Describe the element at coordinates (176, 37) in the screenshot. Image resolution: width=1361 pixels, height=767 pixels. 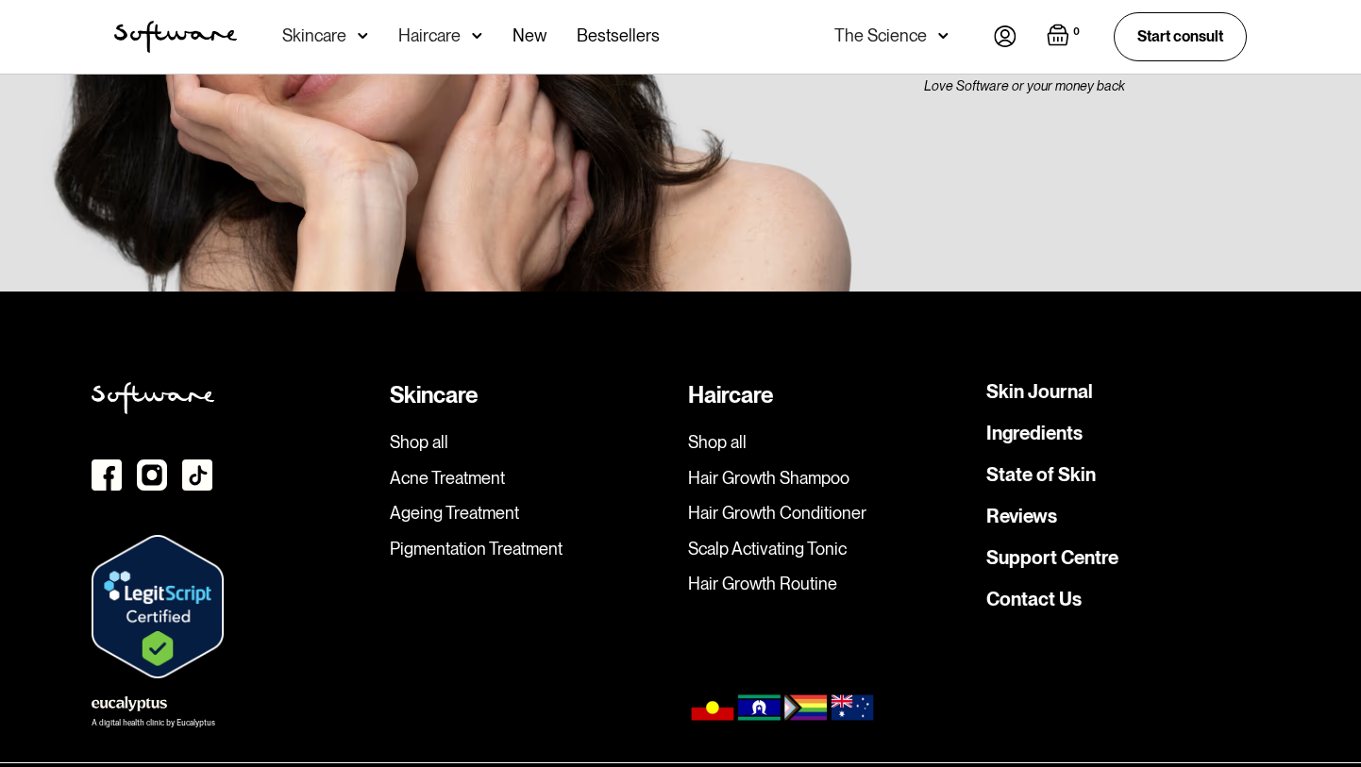
I see `img: Software Logo` at that location.